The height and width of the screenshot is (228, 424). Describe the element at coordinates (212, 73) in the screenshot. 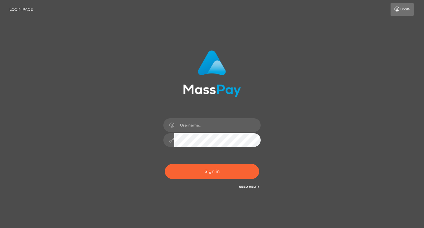

I see `img: MassPay Login` at that location.